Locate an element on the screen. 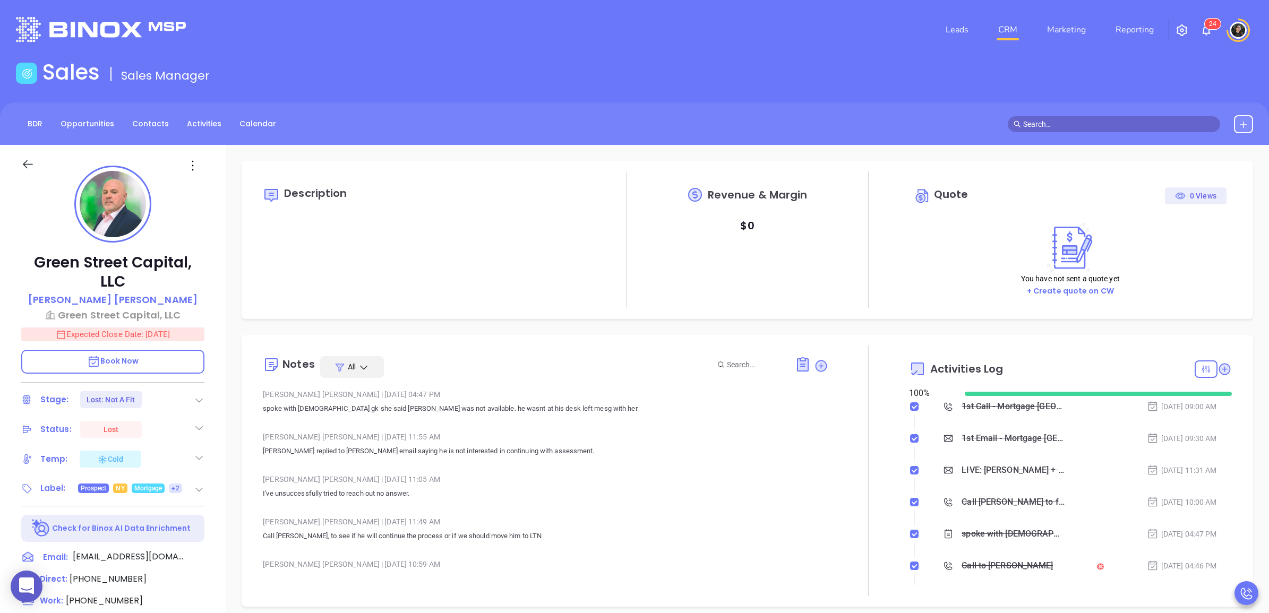 The width and height of the screenshot is (1269, 613). a: Marketing is located at coordinates (1067, 30).